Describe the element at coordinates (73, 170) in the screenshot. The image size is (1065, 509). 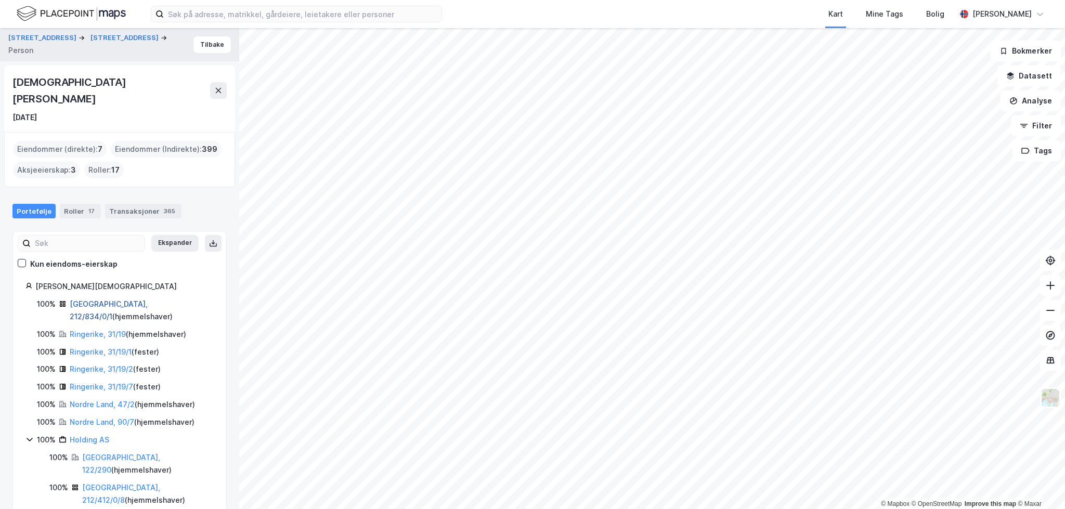
I see `span: 3` at that location.